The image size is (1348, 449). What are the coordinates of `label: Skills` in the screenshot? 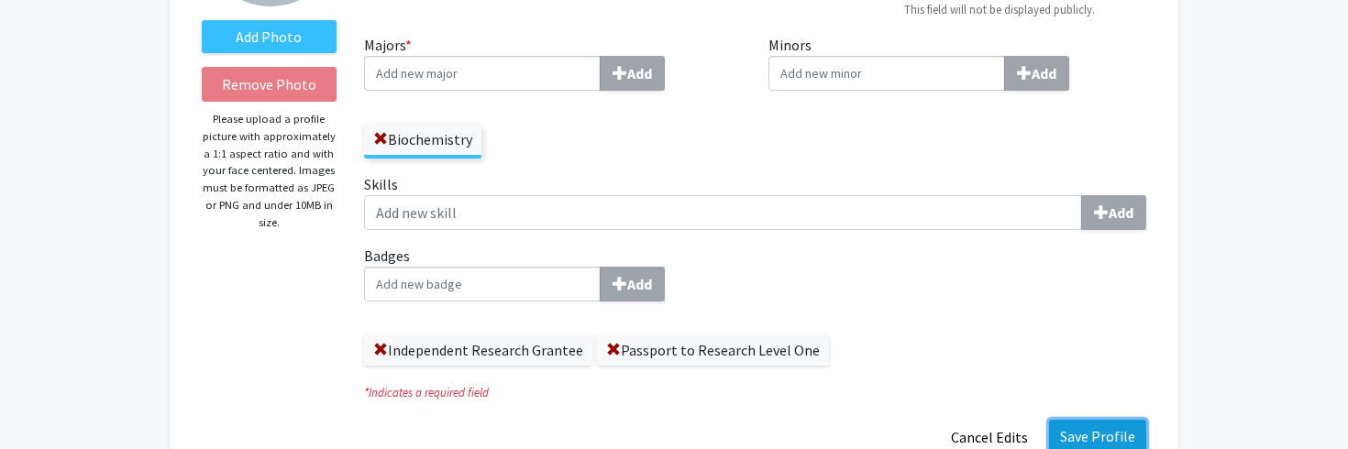 It's located at (755, 202).